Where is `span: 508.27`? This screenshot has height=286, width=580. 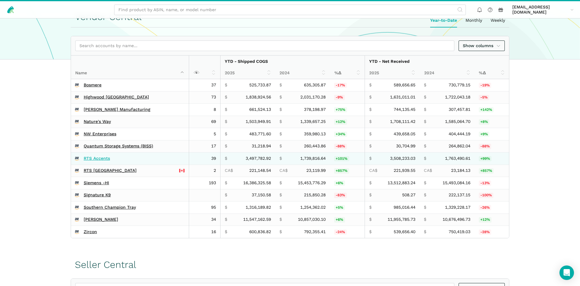
span: 508.27 is located at coordinates (408, 195).